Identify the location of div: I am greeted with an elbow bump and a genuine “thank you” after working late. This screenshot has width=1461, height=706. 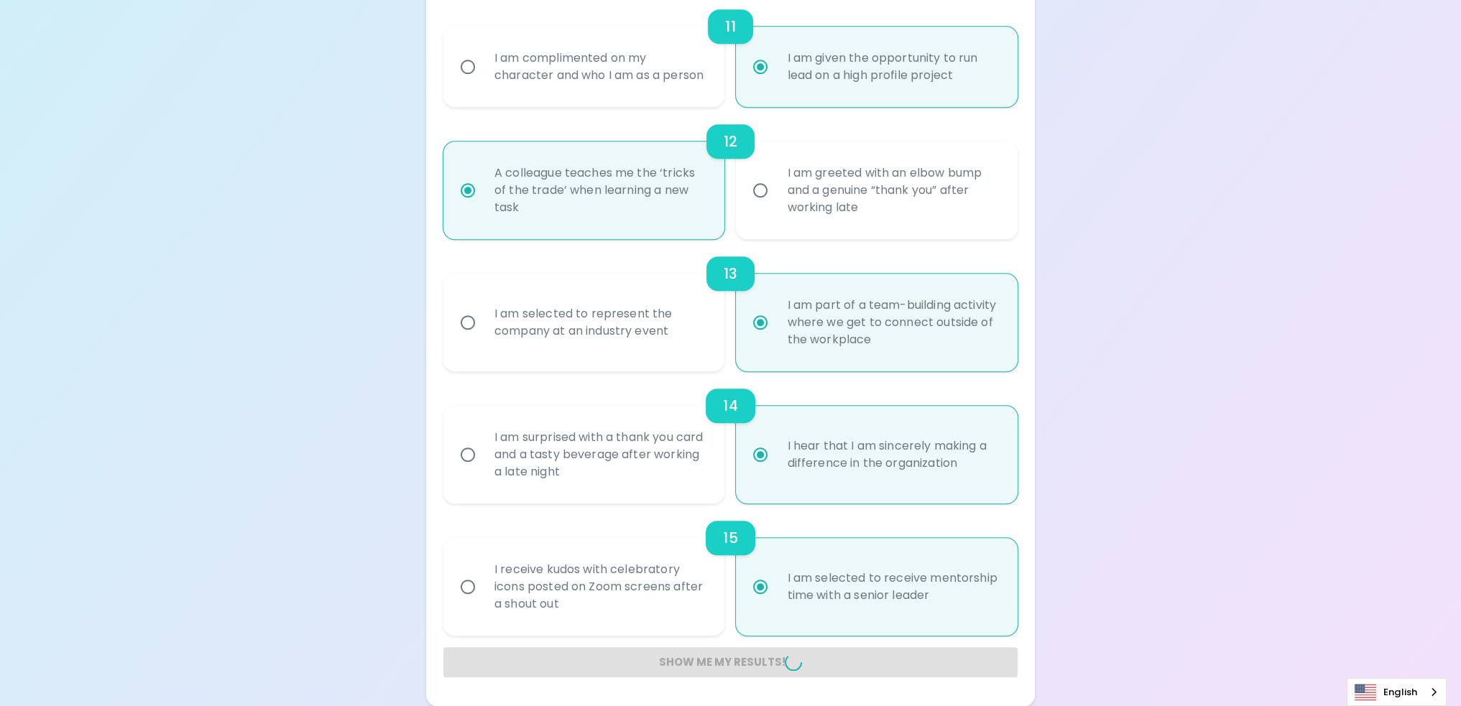
(892, 190).